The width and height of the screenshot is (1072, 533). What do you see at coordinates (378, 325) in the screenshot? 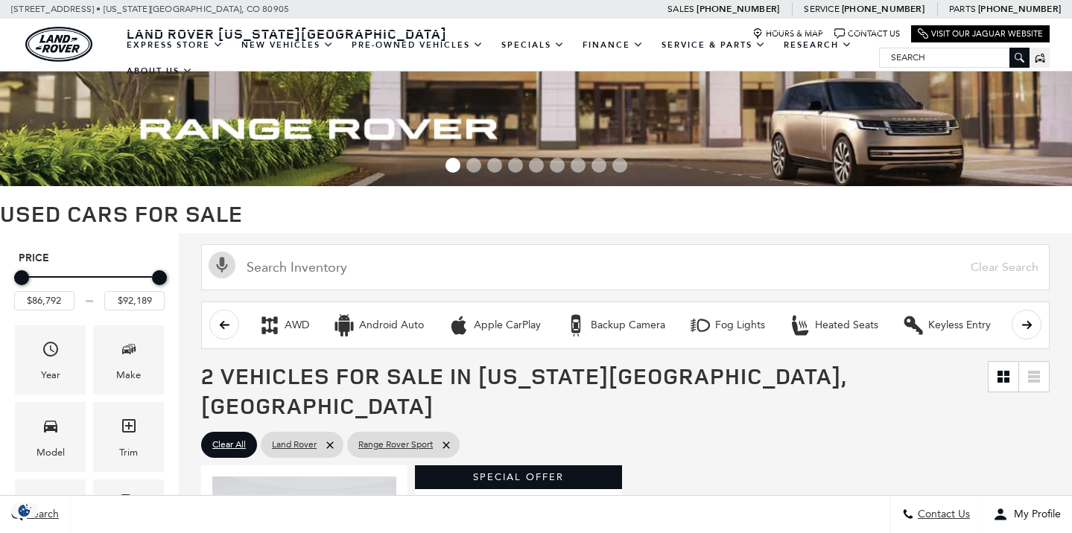
I see `button: Android AutoAndroid Auto` at bounding box center [378, 325].